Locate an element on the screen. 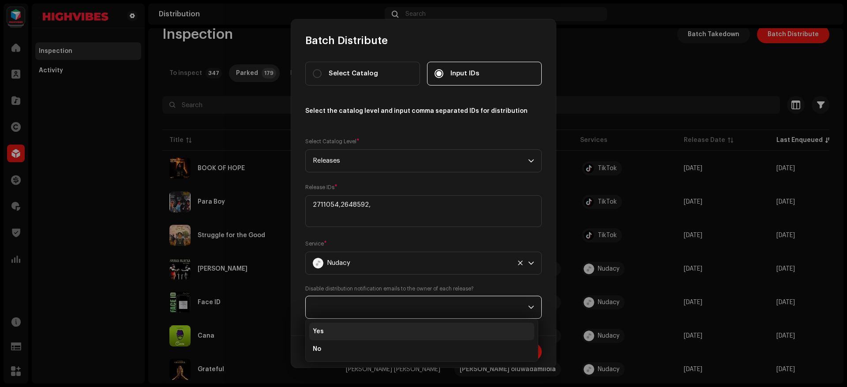  span: Batch Distribute is located at coordinates (346, 41).